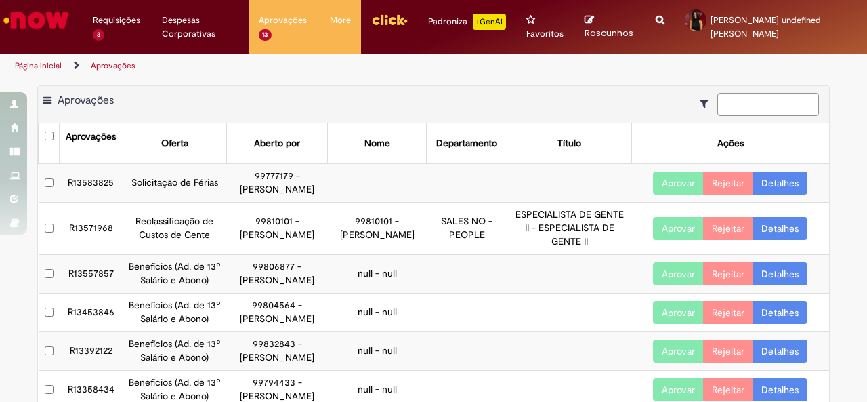 The image size is (867, 402). Describe the element at coordinates (609, 33) in the screenshot. I see `span: Rascunhos` at that location.